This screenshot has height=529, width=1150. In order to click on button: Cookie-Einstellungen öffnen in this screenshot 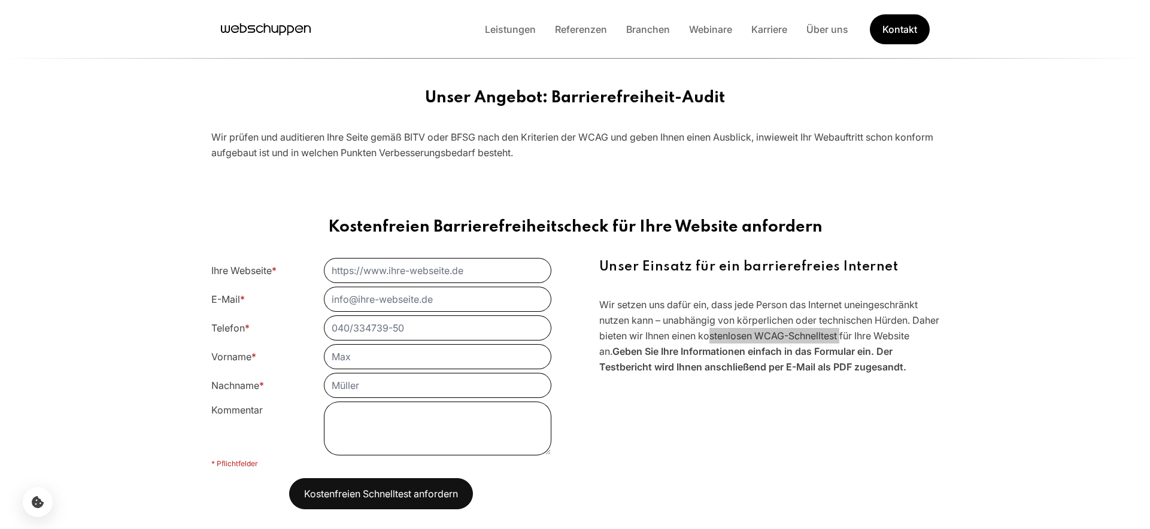, I will do `click(38, 502)`.